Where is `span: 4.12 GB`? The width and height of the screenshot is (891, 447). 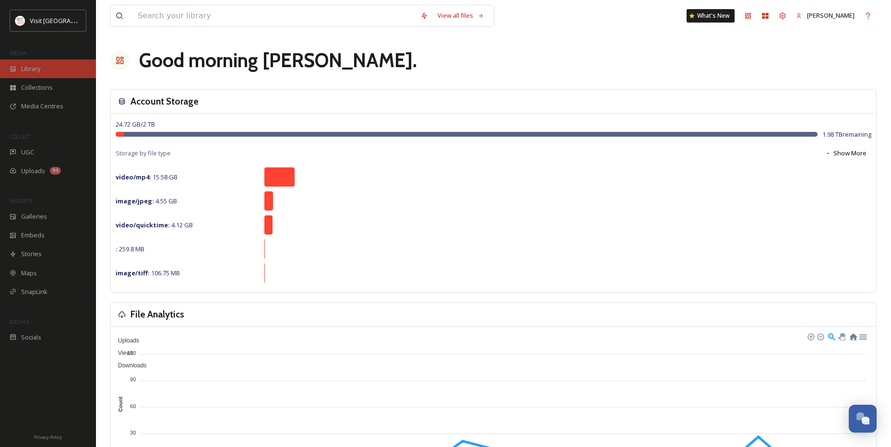
span: 4.12 GB is located at coordinates (154, 225).